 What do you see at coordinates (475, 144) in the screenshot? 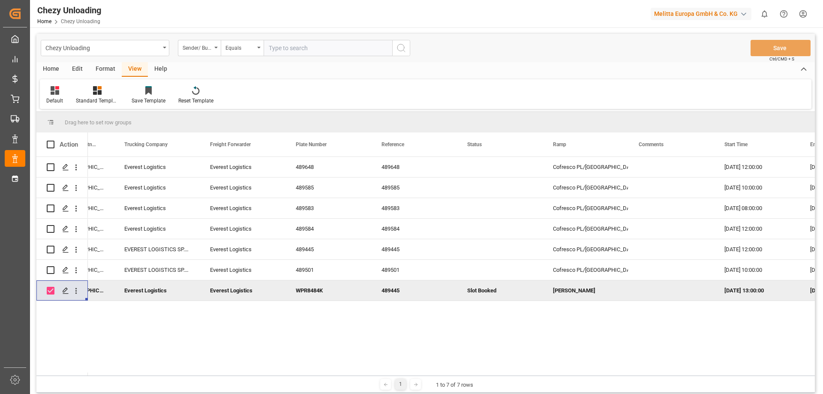
I see `span: Status` at bounding box center [475, 144].